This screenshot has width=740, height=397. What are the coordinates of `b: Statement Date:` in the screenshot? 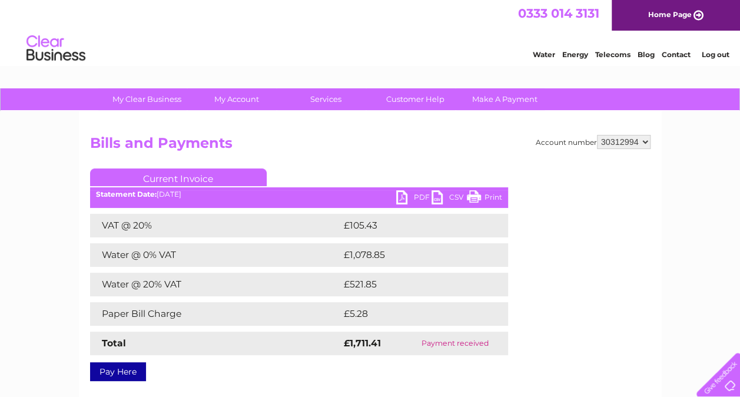 It's located at (126, 194).